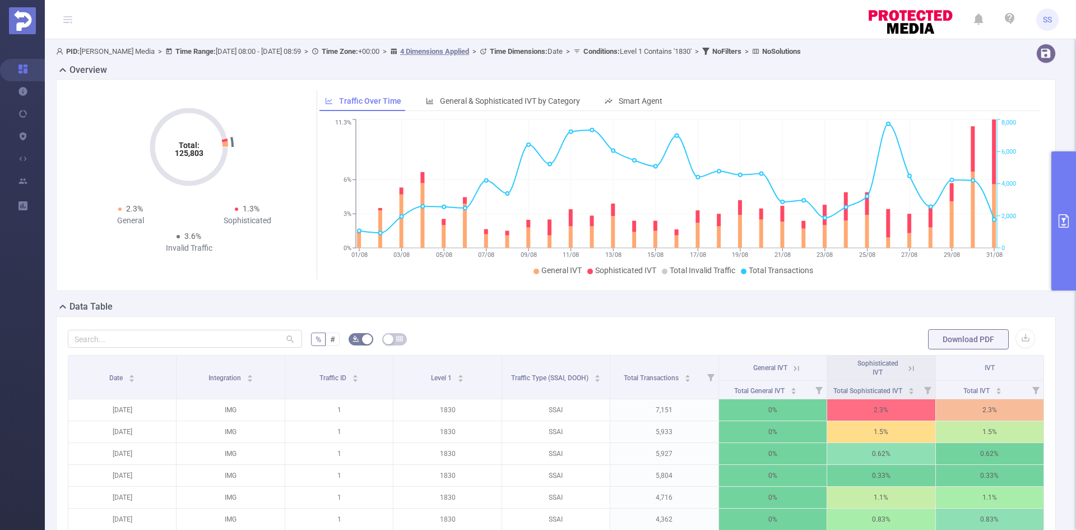 The image size is (1076, 530). Describe the element at coordinates (664, 432) in the screenshot. I see `p: 5,933` at that location.